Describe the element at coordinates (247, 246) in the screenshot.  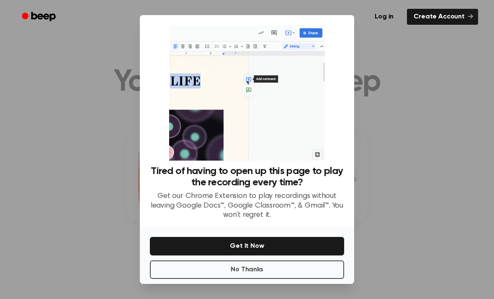
I see `button: Get It Now` at that location.